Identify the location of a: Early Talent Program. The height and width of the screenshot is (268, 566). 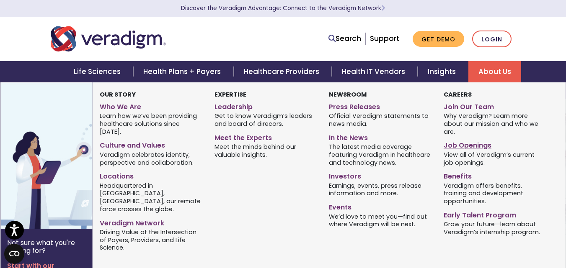
(494, 214).